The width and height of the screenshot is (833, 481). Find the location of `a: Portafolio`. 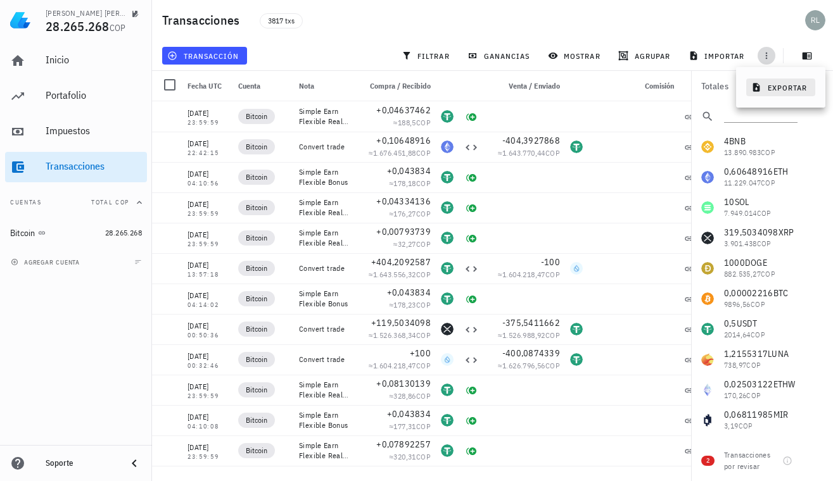

a: Portafolio is located at coordinates (76, 96).